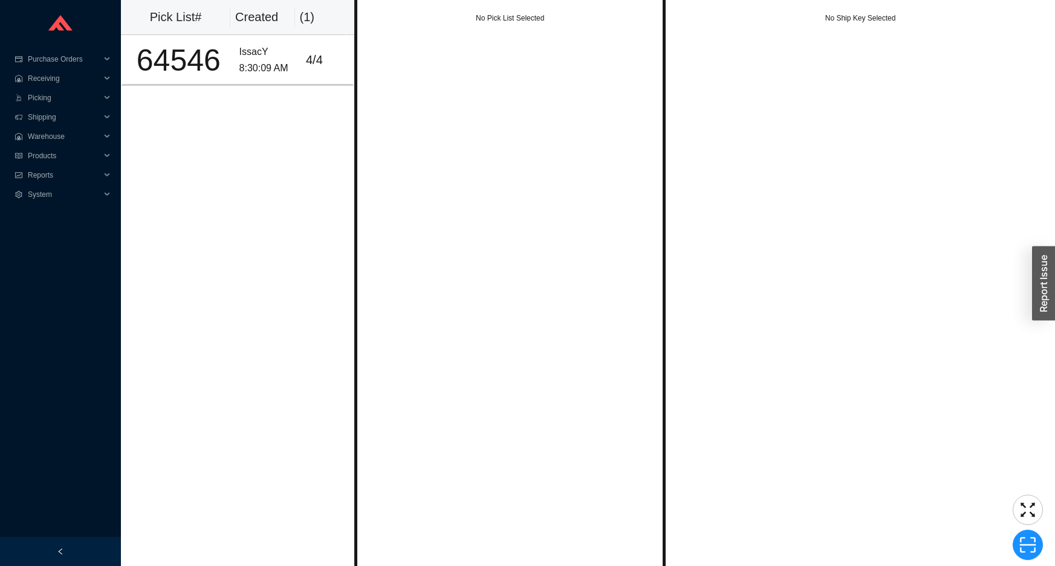 This screenshot has height=566, width=1055. Describe the element at coordinates (1027, 545) in the screenshot. I see `button: scan` at that location.